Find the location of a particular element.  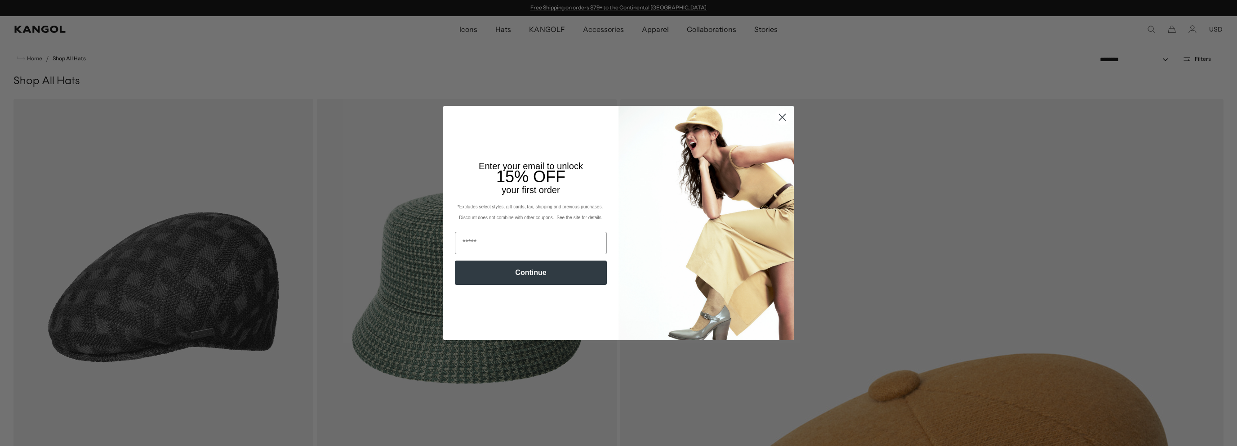

span: Enter your email to unlock is located at coordinates (531, 166).